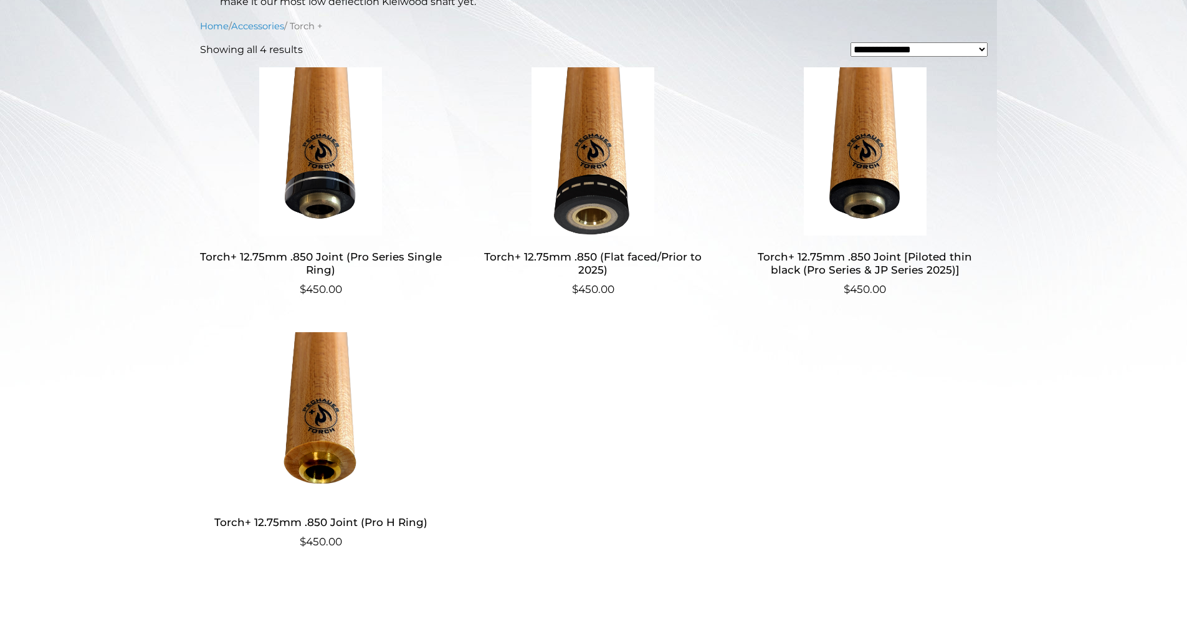 The image size is (1187, 622). I want to click on select: Shop order, so click(919, 49).